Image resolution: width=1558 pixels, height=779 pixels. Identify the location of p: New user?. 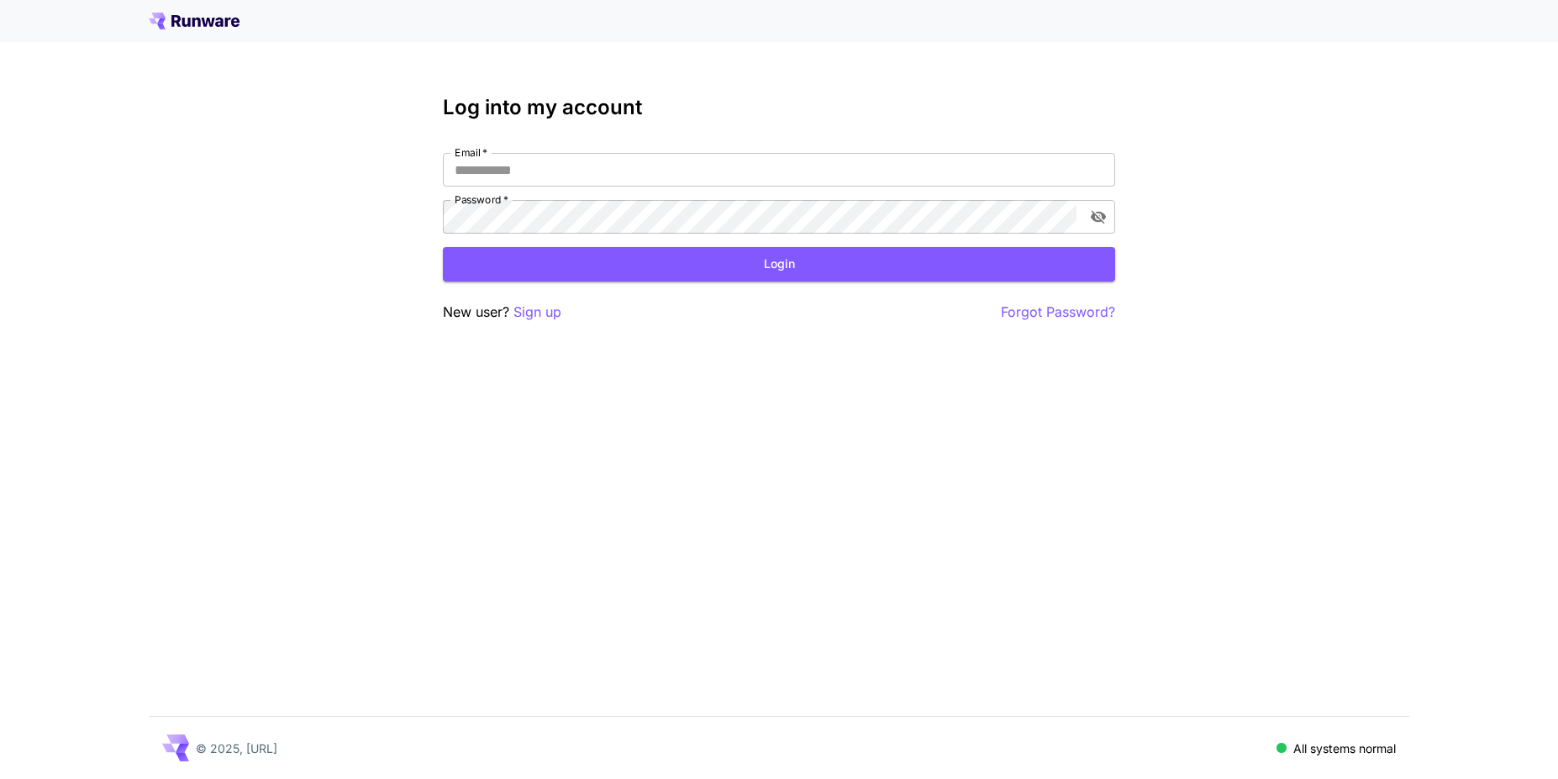
(502, 312).